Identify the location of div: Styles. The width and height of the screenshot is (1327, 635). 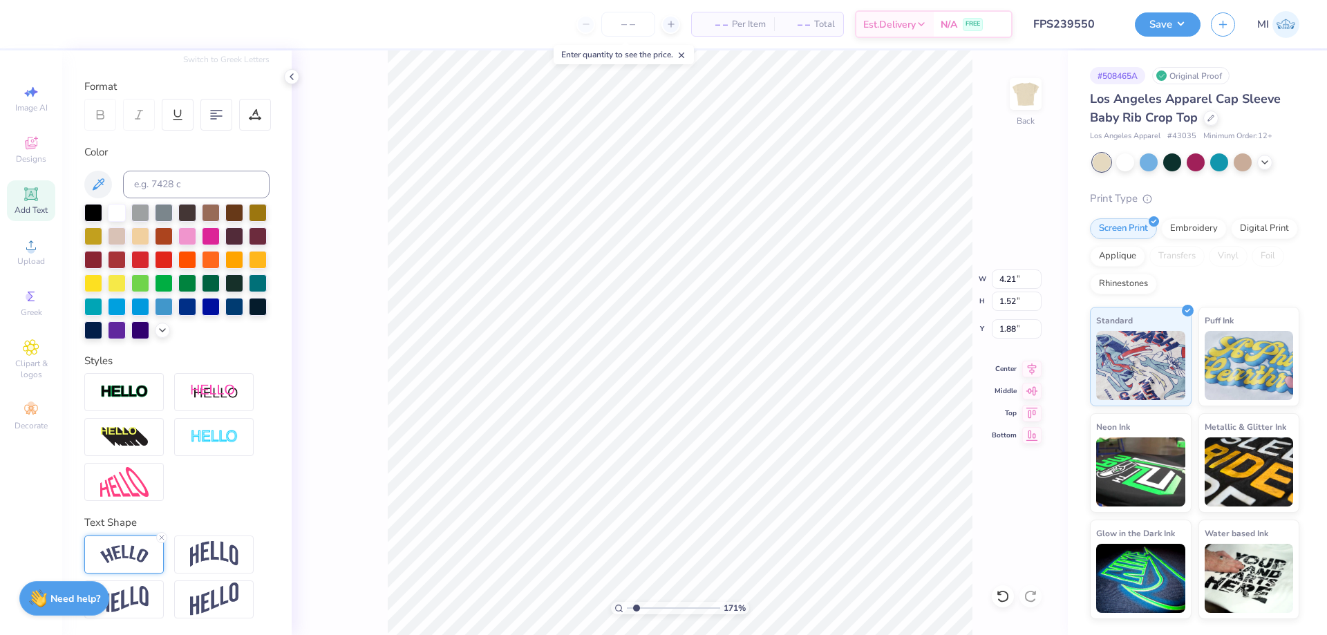
(177, 361).